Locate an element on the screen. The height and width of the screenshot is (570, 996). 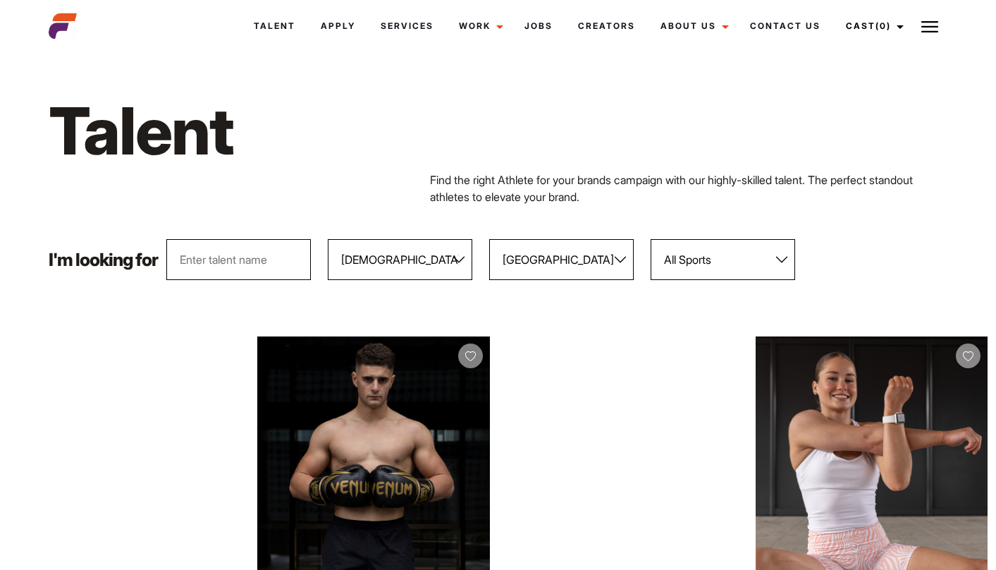
a: Services is located at coordinates (407, 26).